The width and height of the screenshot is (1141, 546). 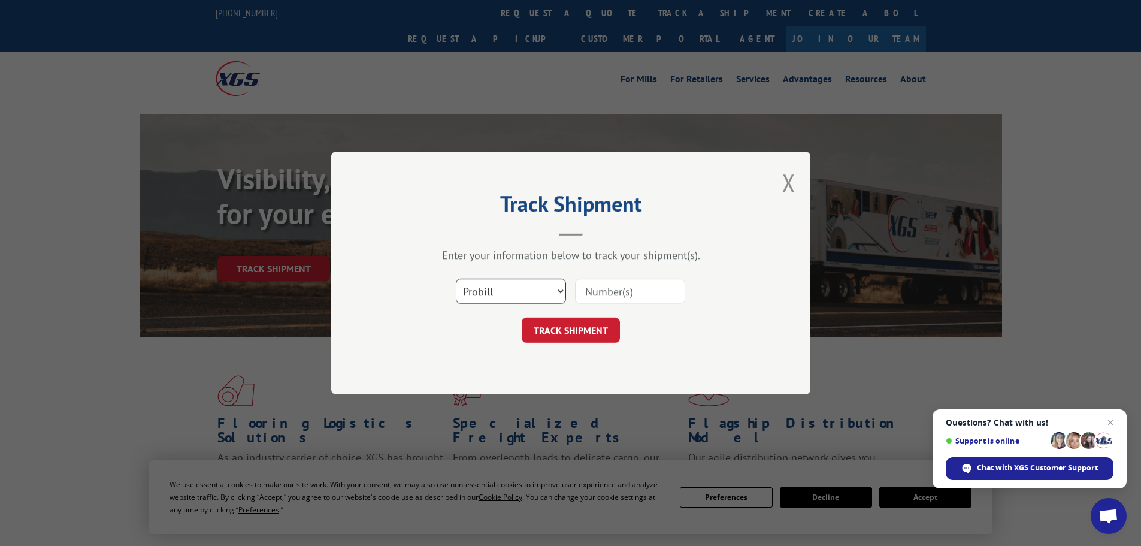 What do you see at coordinates (1108, 516) in the screenshot?
I see `div: Open chat` at bounding box center [1108, 516].